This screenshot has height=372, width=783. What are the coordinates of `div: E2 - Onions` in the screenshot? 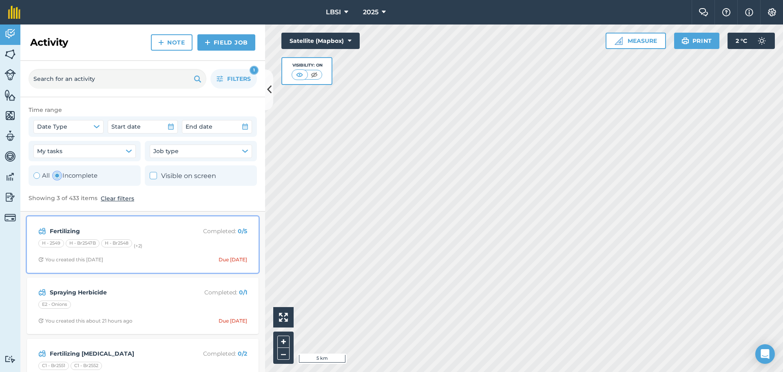 It's located at (55, 304).